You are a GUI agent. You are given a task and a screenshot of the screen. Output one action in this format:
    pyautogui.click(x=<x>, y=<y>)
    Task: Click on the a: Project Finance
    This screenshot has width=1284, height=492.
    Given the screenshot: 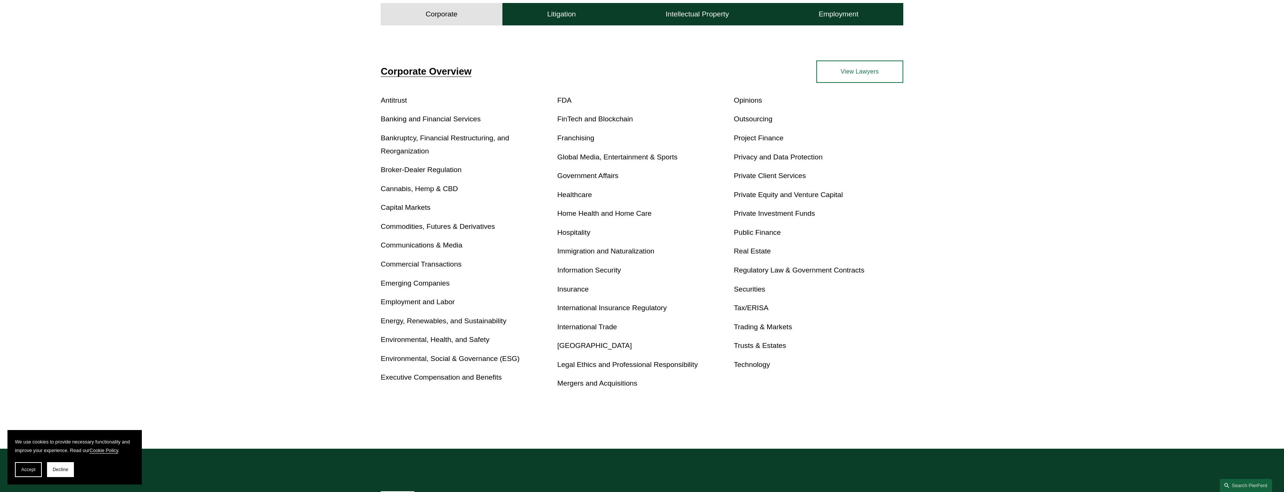 What is the action you would take?
    pyautogui.click(x=758, y=138)
    